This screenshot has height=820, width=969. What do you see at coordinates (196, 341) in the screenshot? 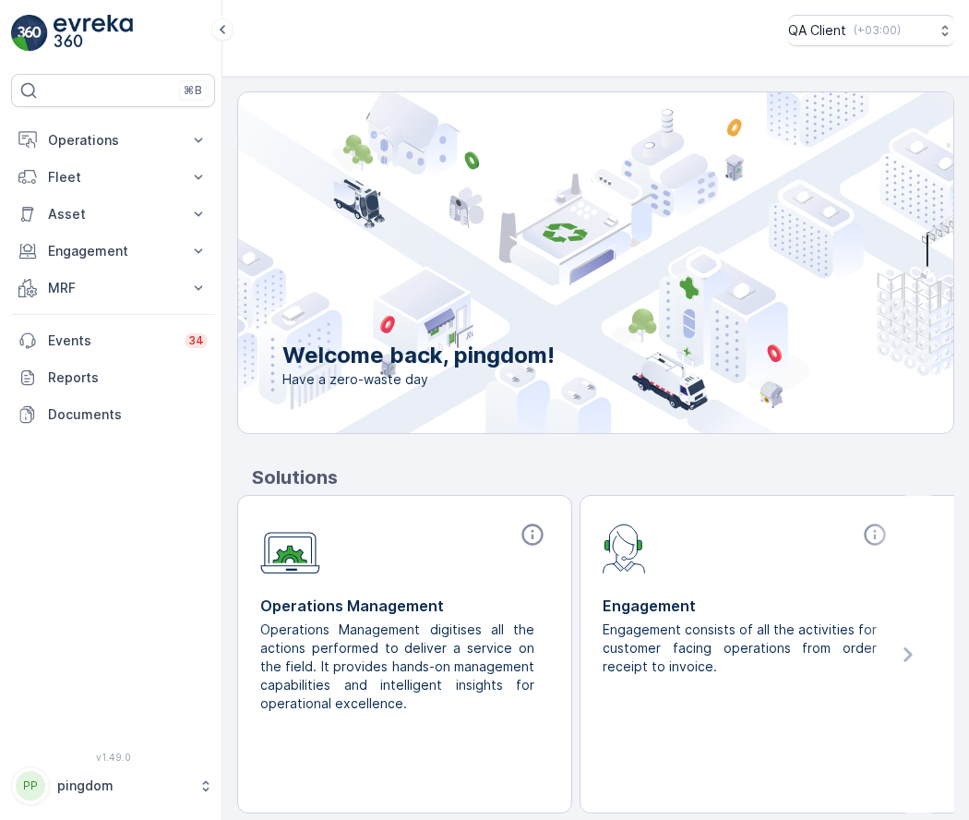
I see `p: 34` at bounding box center [196, 341].